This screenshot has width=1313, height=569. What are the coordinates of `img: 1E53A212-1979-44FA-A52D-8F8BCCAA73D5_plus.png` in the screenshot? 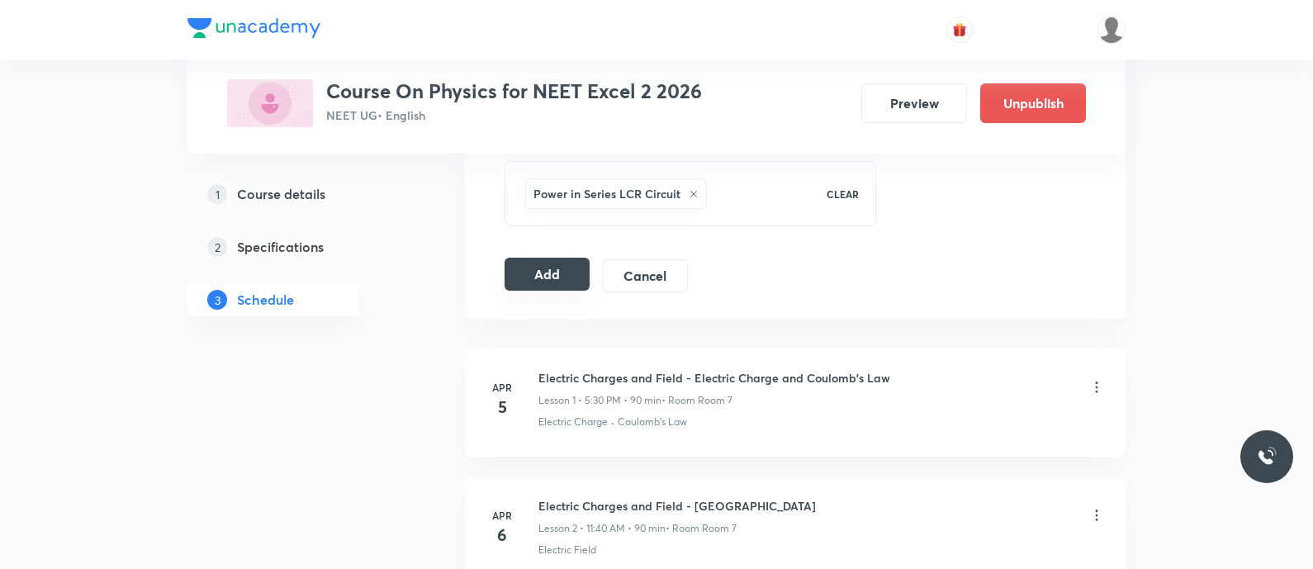 It's located at (270, 103).